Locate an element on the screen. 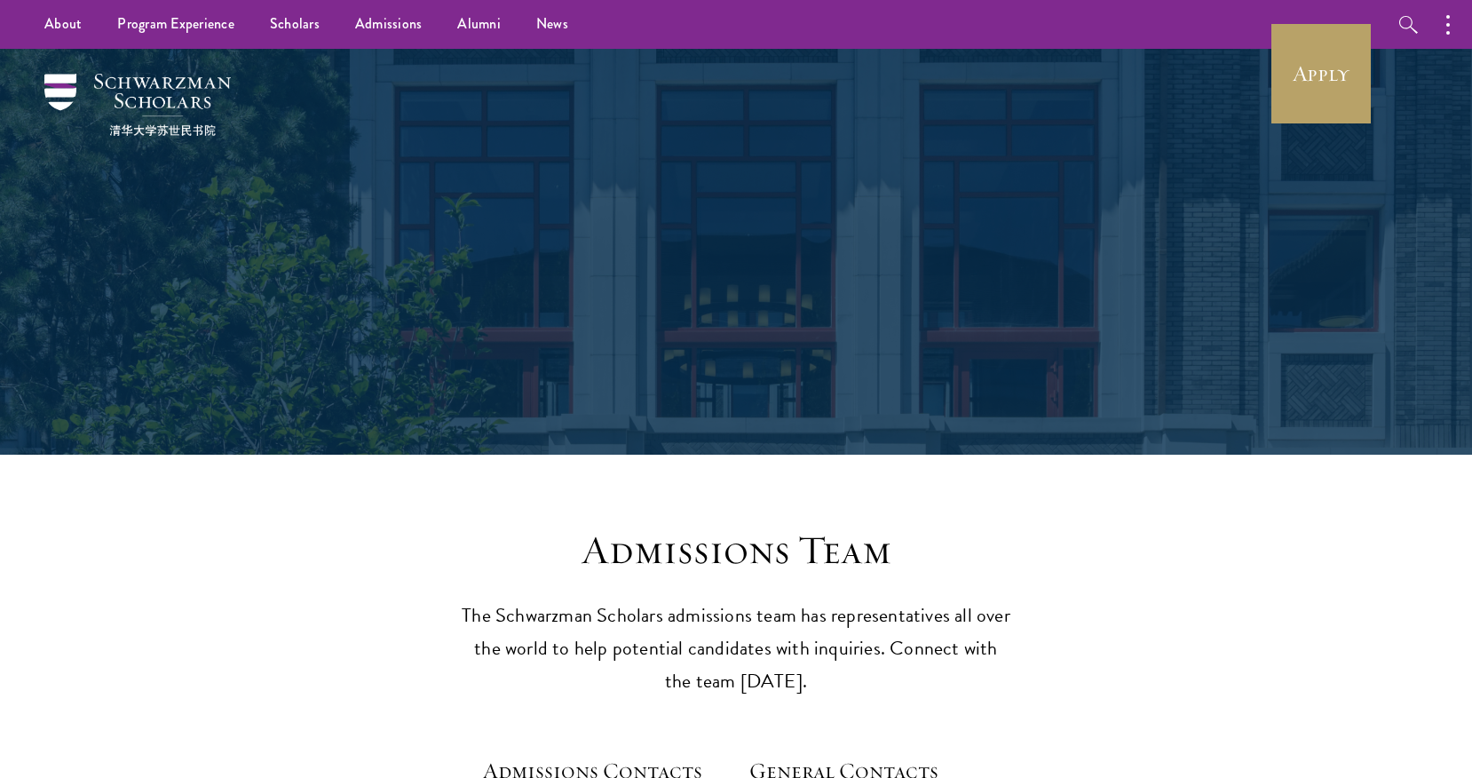  p: The Schwarzman Scholars admissions team has representatives all over the world to help potential ... is located at coordinates (736, 648).